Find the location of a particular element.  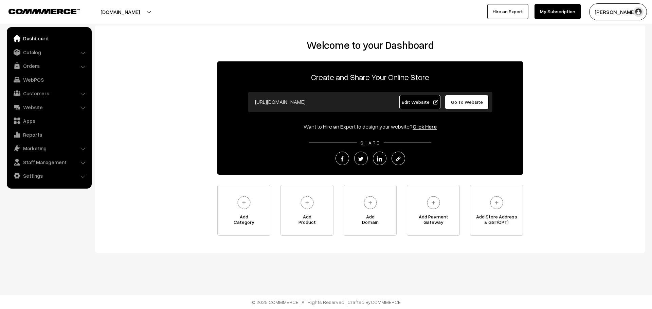

a: Edit Website is located at coordinates (420, 102).